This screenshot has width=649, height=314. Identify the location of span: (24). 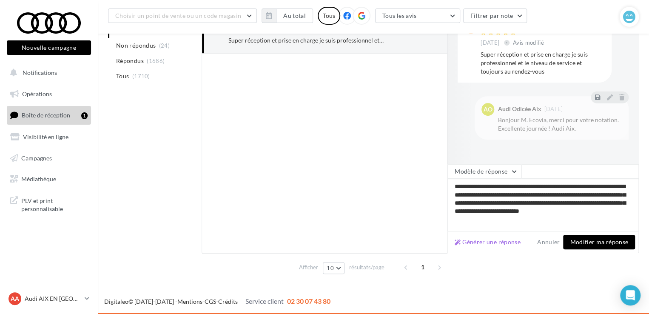
(164, 45).